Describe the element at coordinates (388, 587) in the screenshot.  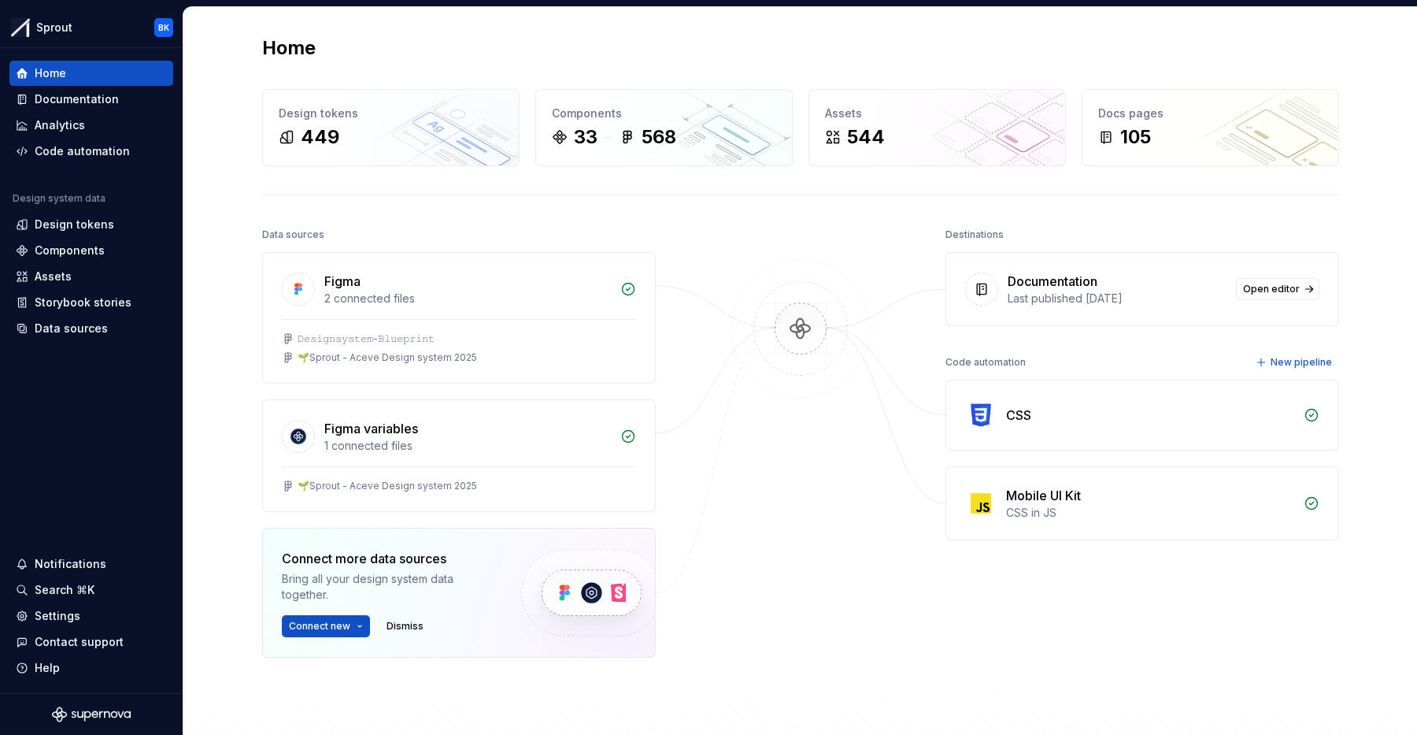
I see `div: Bring all your design system data together.` at that location.